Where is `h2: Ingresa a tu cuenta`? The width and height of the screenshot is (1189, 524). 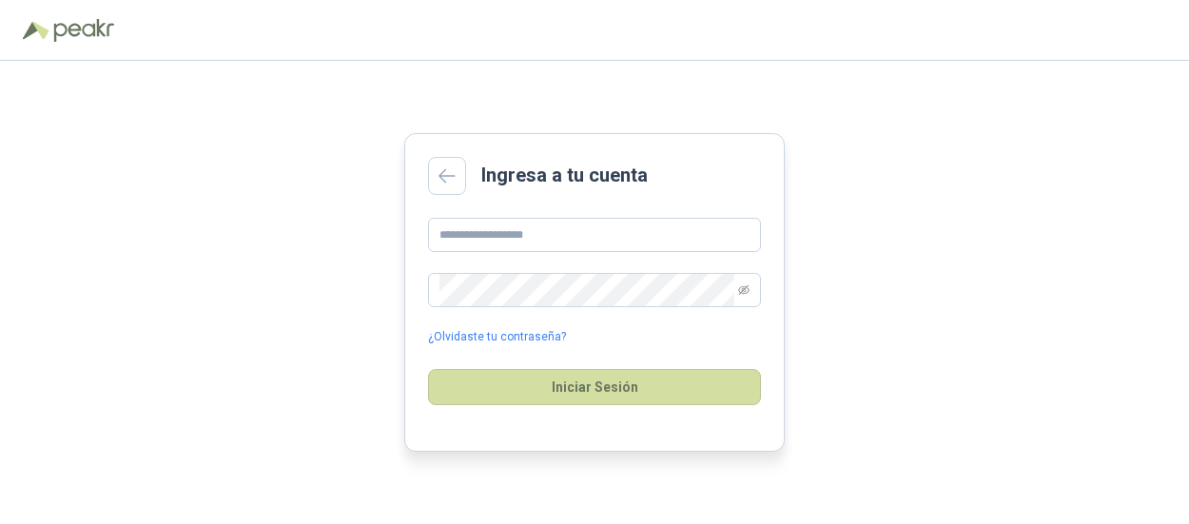 h2: Ingresa a tu cuenta is located at coordinates (564, 175).